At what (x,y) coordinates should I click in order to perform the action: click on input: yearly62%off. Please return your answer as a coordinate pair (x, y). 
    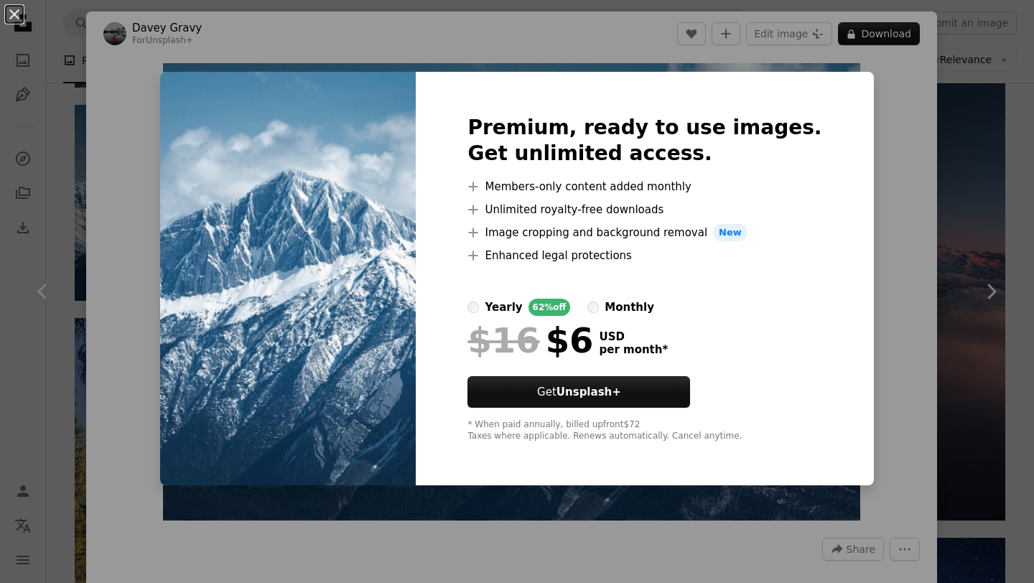
    Looking at the image, I should click on (473, 307).